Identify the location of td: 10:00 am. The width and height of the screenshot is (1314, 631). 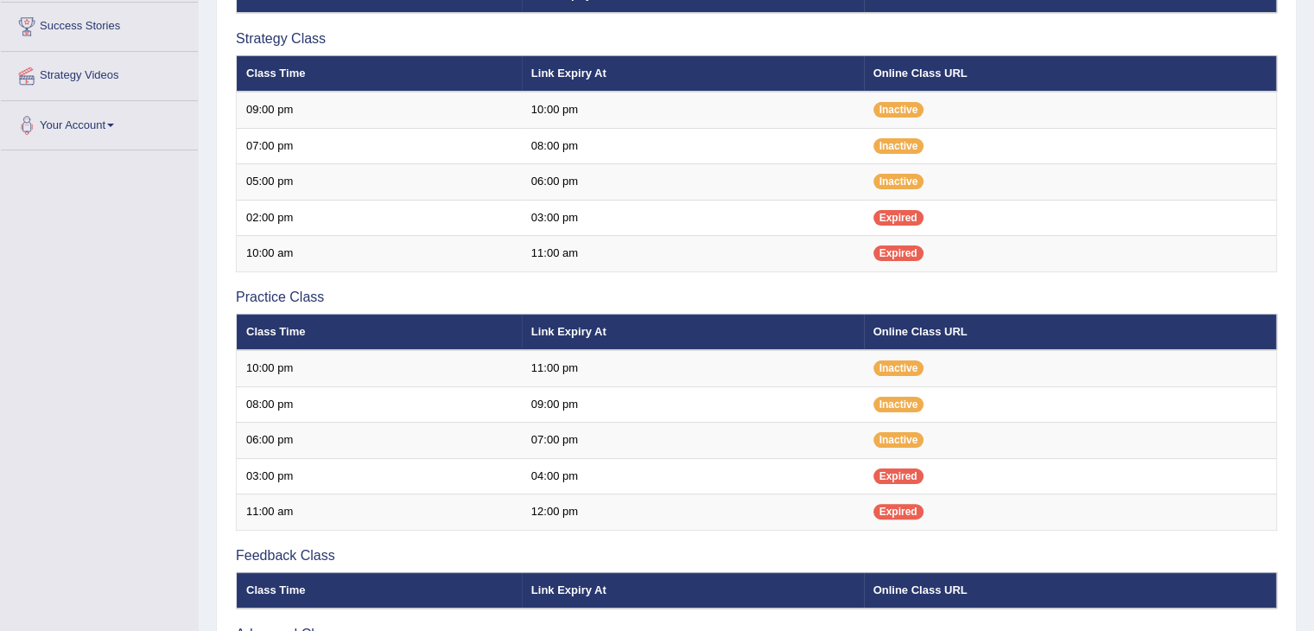
(379, 254).